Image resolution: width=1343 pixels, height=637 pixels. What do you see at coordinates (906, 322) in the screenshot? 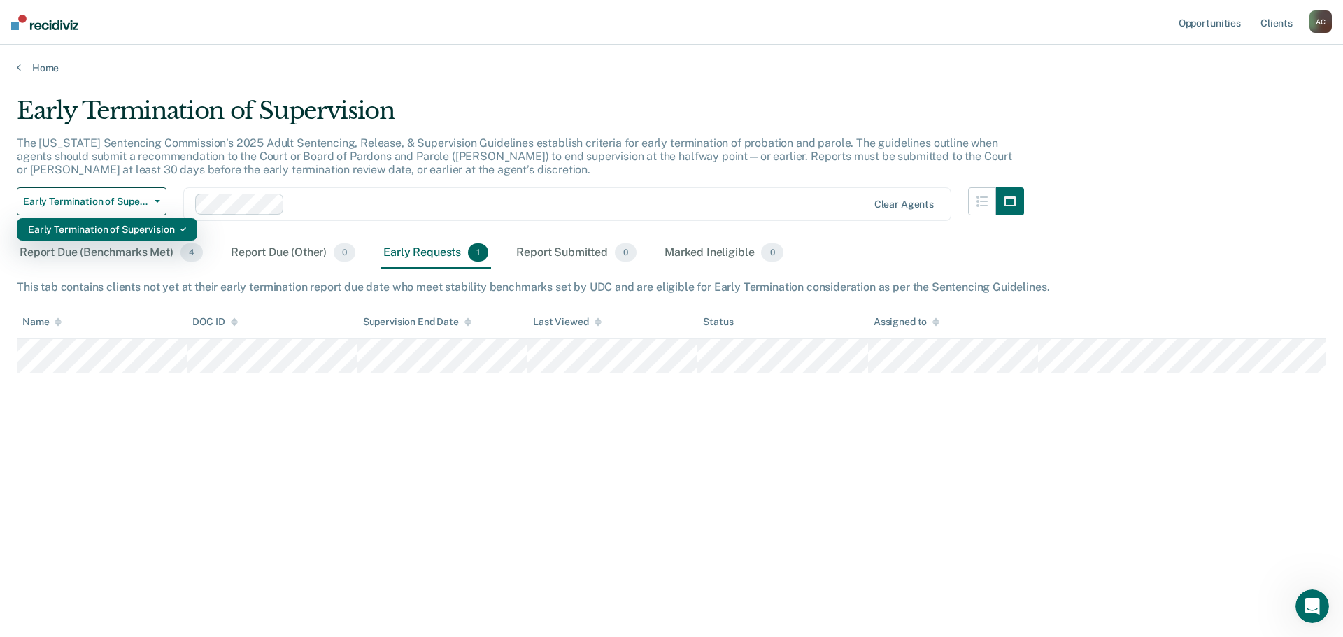
I see `div: Assigned to` at bounding box center [906, 322].